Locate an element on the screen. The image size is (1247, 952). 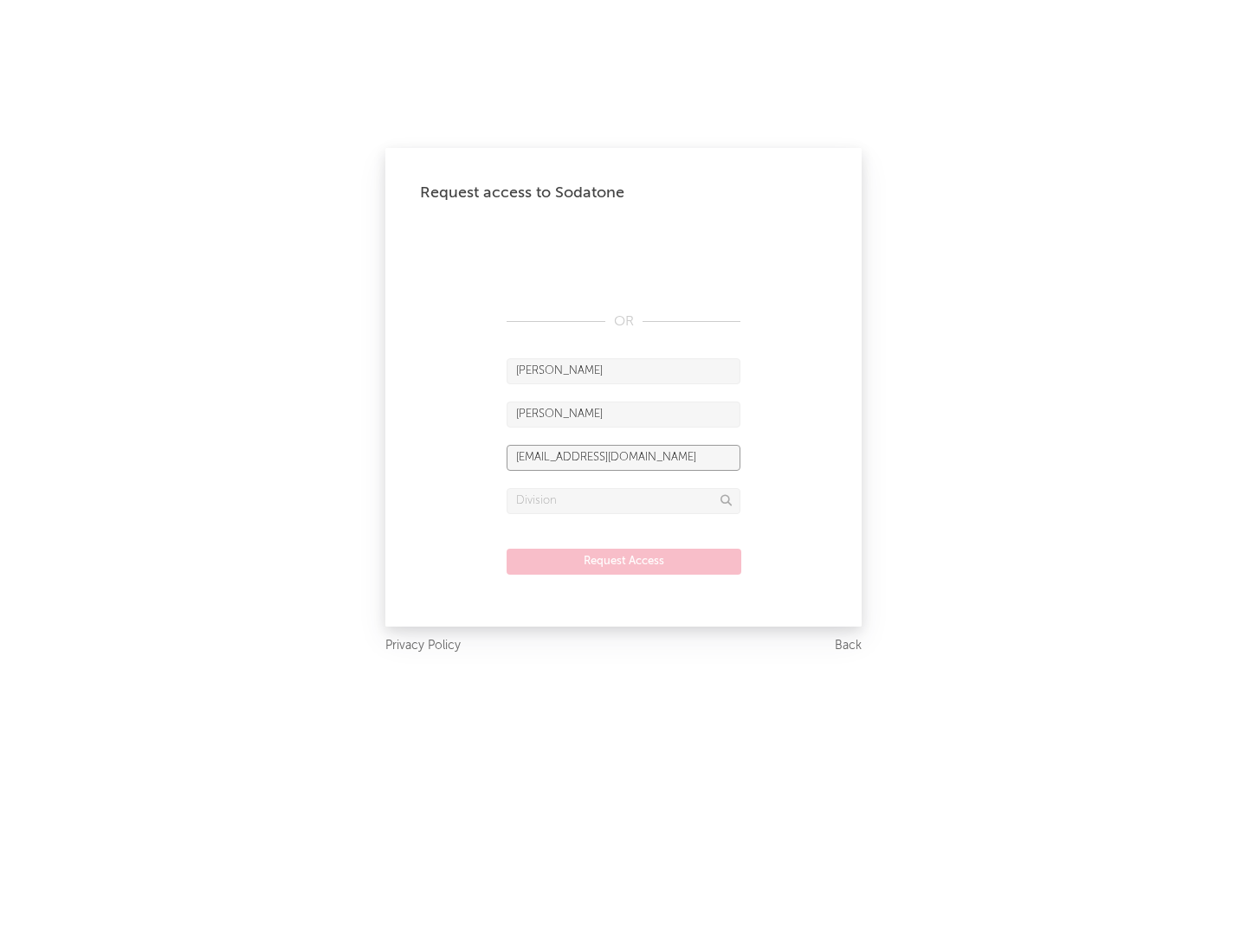
div: OR is located at coordinates (624, 322).